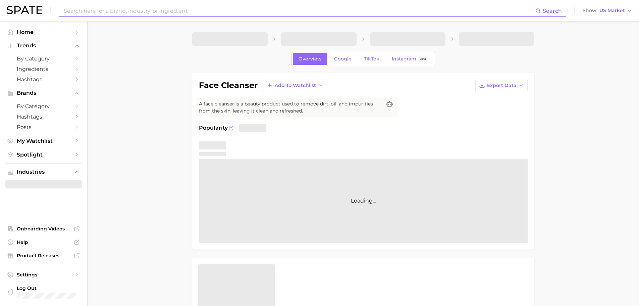  I want to click on span: TikTok, so click(372, 59).